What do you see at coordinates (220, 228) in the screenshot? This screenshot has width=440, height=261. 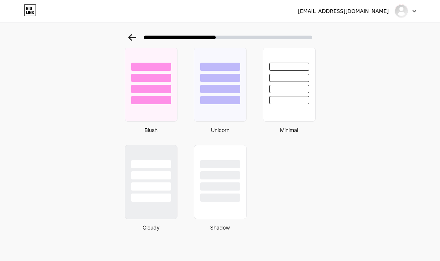 I see `div: Shadow` at bounding box center [220, 228].